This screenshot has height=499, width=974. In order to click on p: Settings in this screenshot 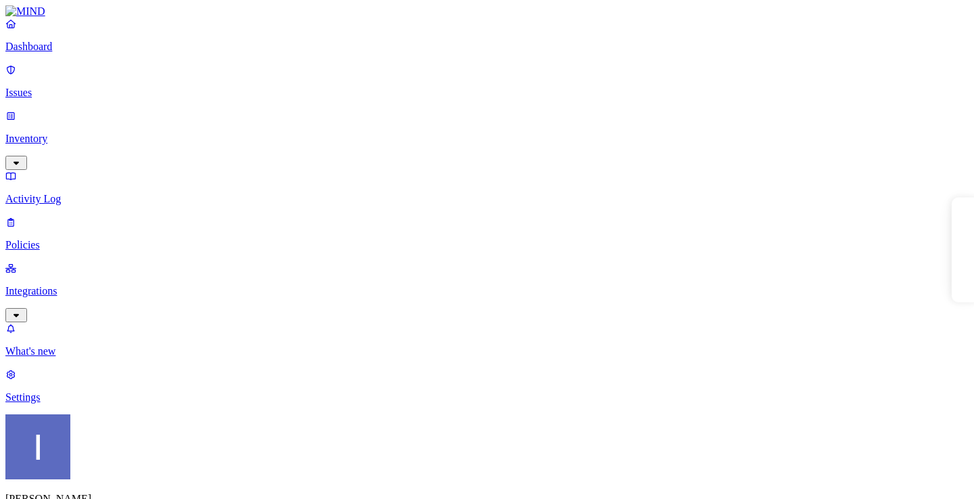, I will do `click(487, 397)`.